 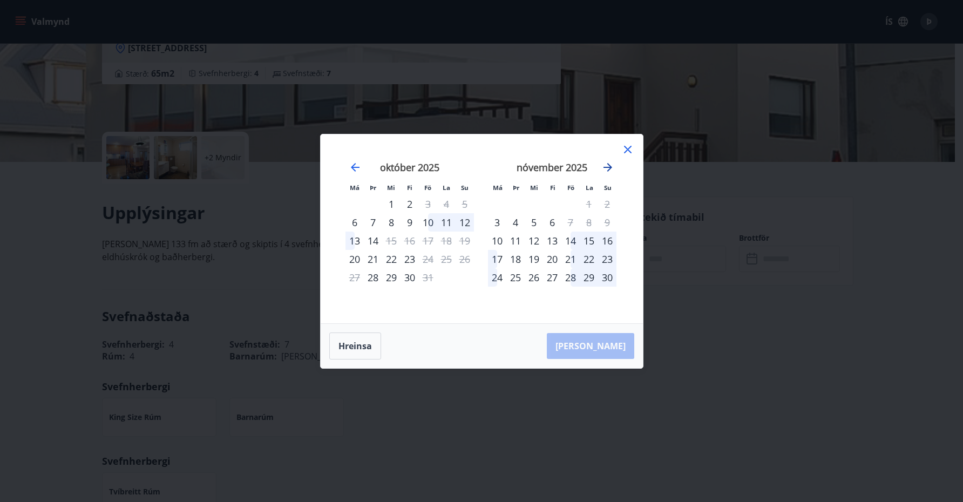 What do you see at coordinates (607, 259) in the screenshot?
I see `td: Choose sunnudagur, 23. nóvember 2025 as your check-in date. It’s available.` at bounding box center [607, 259].